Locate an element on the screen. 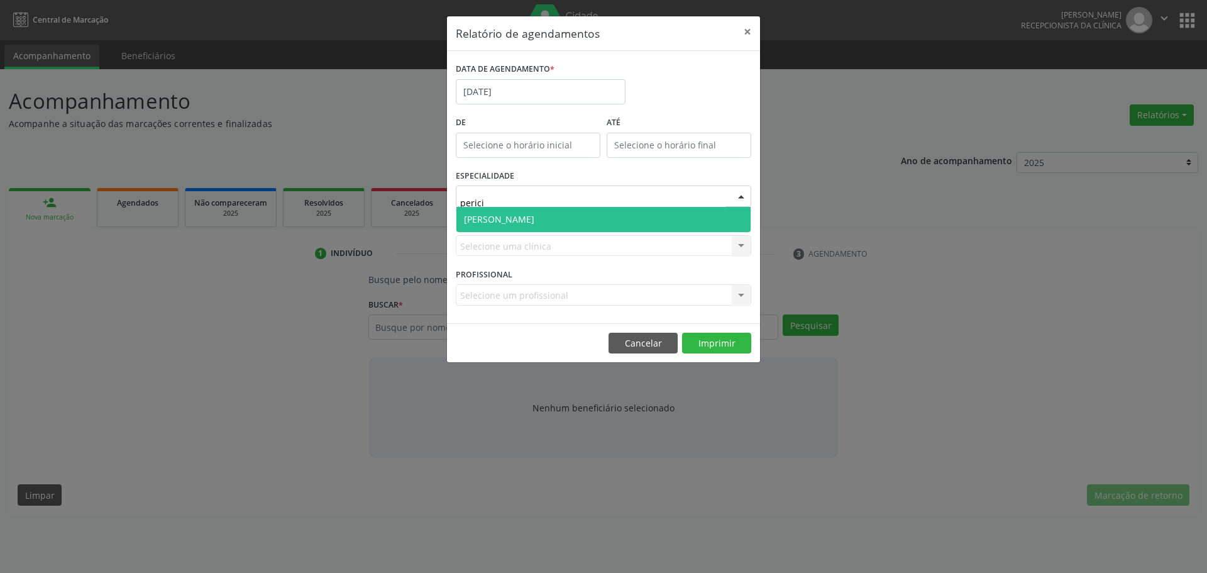 The image size is (1207, 573). input: Selecione o horário final is located at coordinates (679, 145).